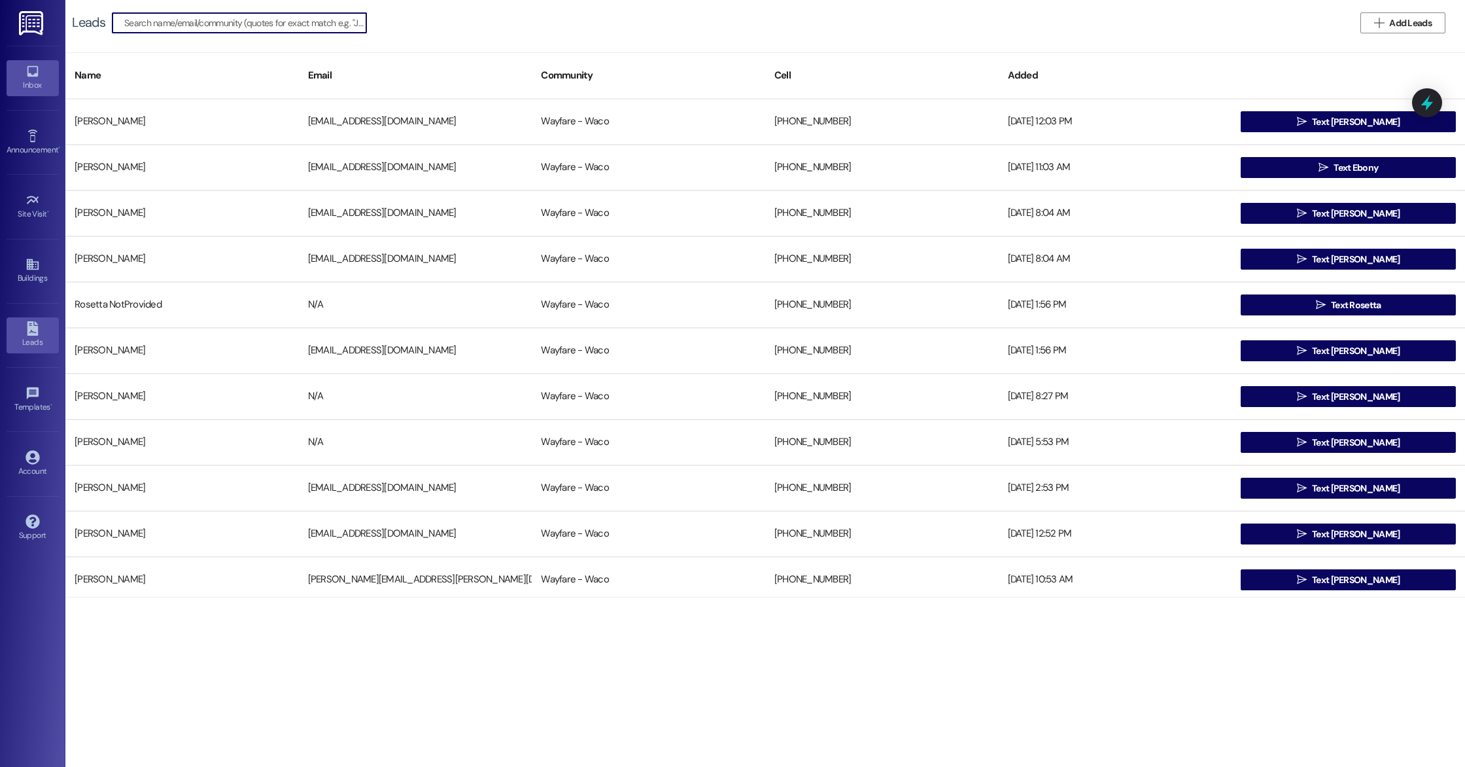 Image resolution: width=1465 pixels, height=767 pixels. I want to click on div: Name, so click(182, 75).